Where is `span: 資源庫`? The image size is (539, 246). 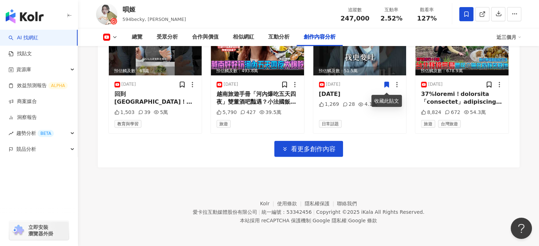
span: 資源庫 is located at coordinates (24, 69).